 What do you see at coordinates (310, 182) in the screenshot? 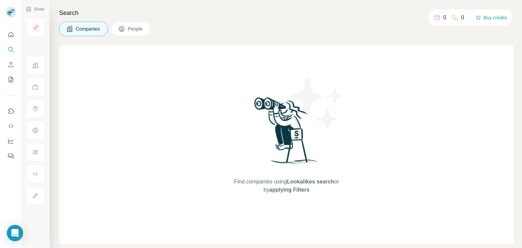
I see `span: Lookalikes search` at bounding box center [310, 182].